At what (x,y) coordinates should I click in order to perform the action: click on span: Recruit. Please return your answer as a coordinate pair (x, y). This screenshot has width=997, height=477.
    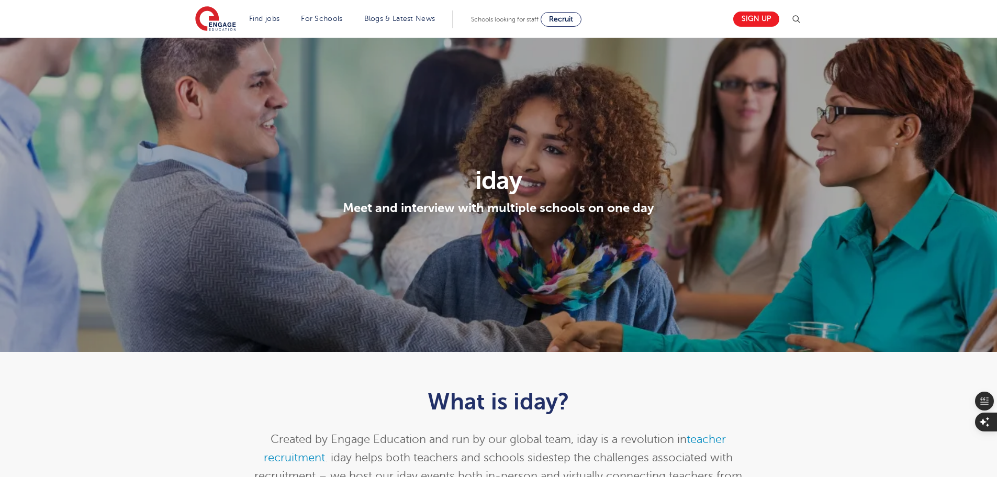
    Looking at the image, I should click on (561, 19).